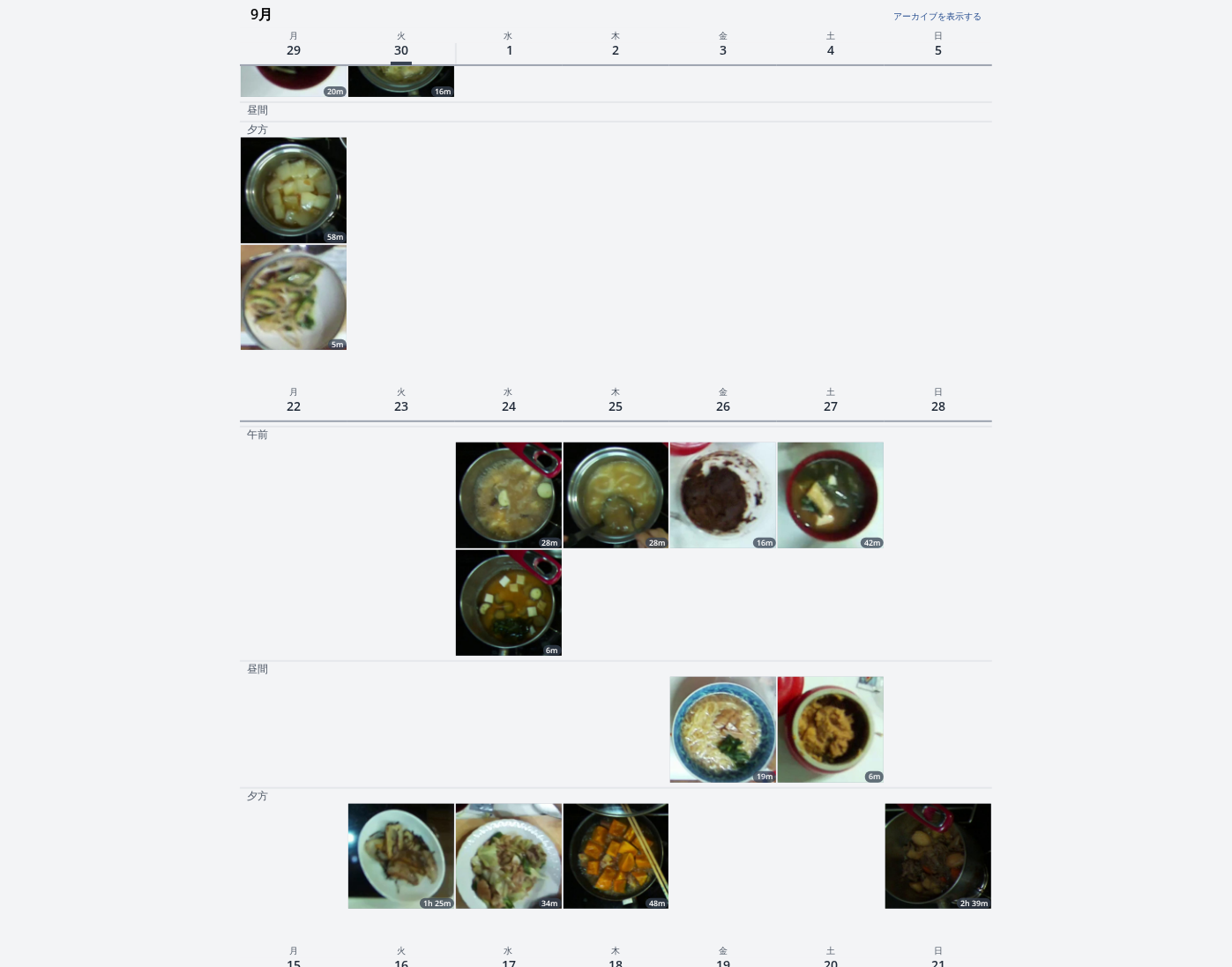 The image size is (1232, 967). What do you see at coordinates (258, 435) in the screenshot?
I see `p: 午前` at bounding box center [258, 435].